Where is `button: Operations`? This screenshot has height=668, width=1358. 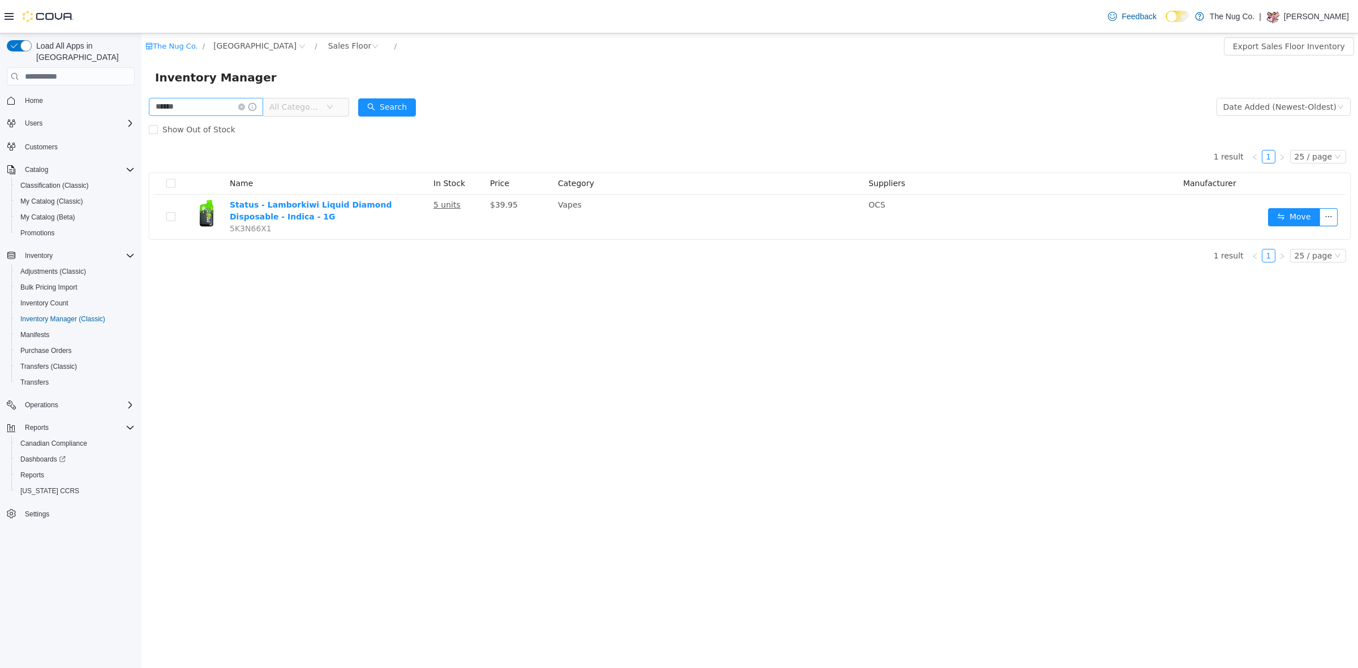 button: Operations is located at coordinates (41, 405).